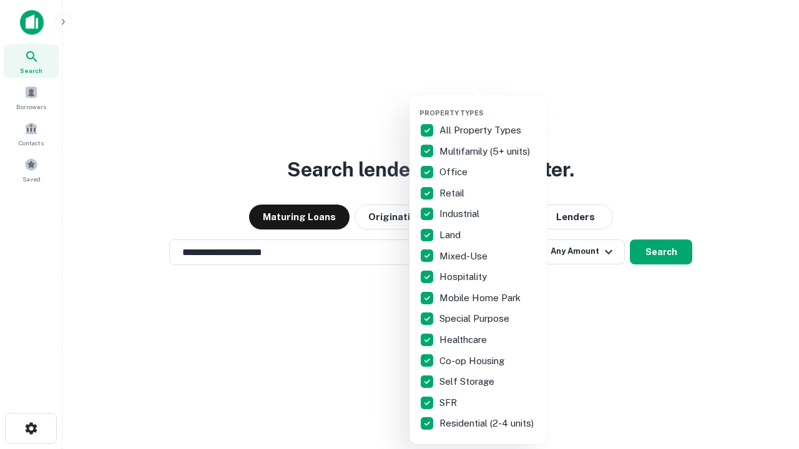 The image size is (799, 449). What do you see at coordinates (464, 340) in the screenshot?
I see `p: Healthcare` at bounding box center [464, 340].